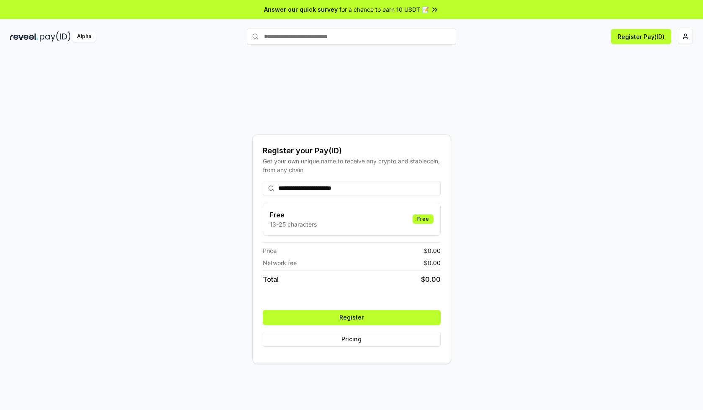 The height and width of the screenshot is (410, 703). What do you see at coordinates (384, 9) in the screenshot?
I see `span: for a chance to earn 10 USDT 📝` at bounding box center [384, 9].